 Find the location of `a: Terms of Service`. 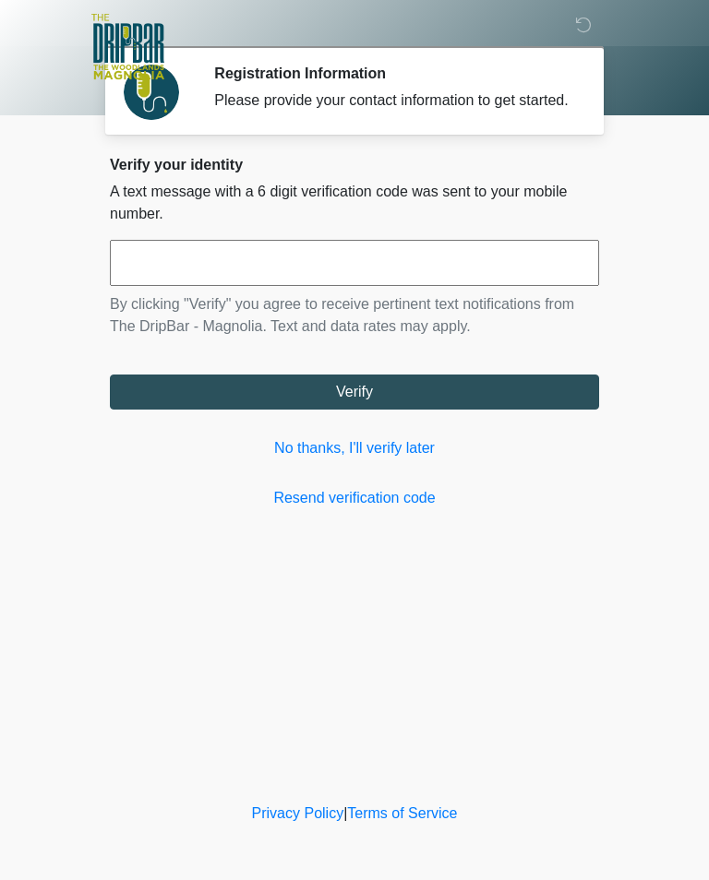

a: Terms of Service is located at coordinates (401, 813).